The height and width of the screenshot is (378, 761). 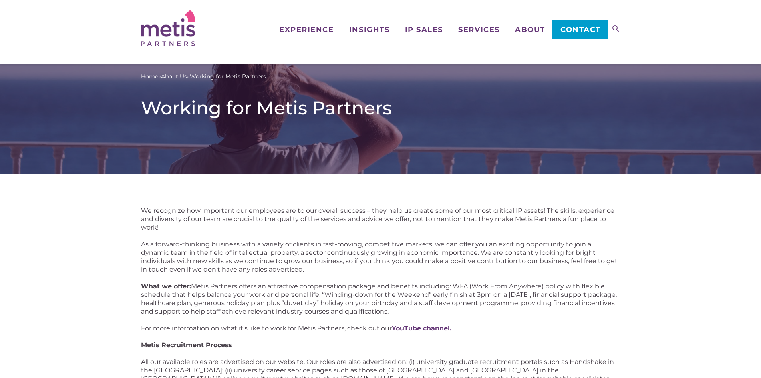 What do you see at coordinates (422, 328) in the screenshot?
I see `a: YouTube channel.` at bounding box center [422, 328].